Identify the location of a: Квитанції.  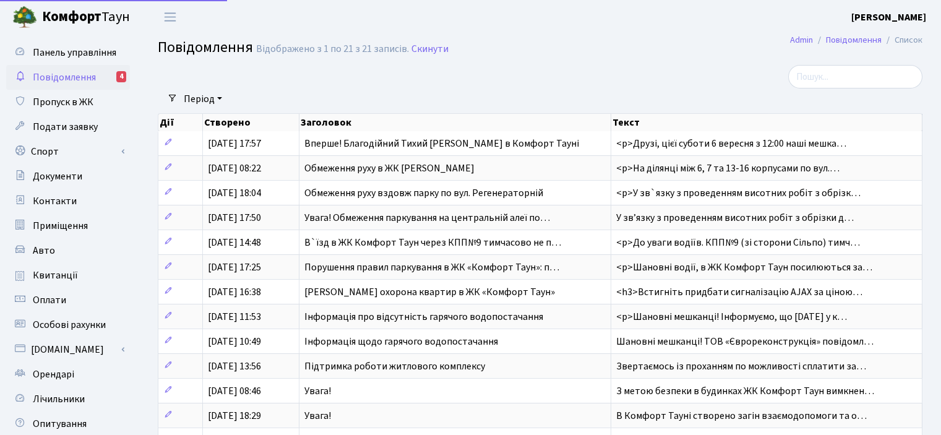
(68, 275).